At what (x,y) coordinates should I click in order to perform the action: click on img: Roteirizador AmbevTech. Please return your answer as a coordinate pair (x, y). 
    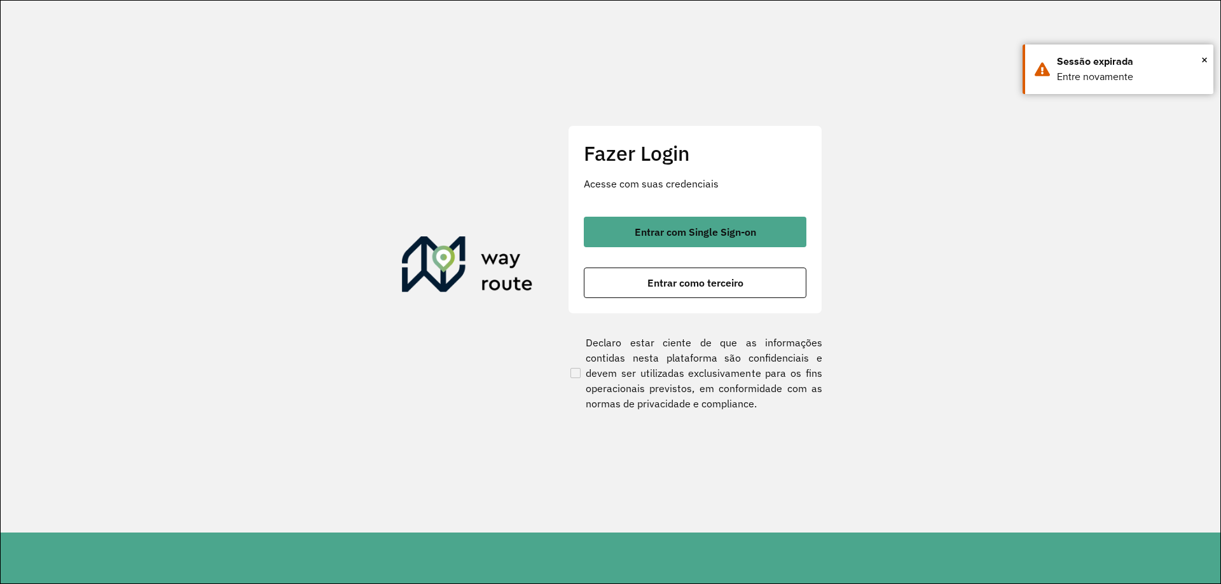
    Looking at the image, I should click on (467, 267).